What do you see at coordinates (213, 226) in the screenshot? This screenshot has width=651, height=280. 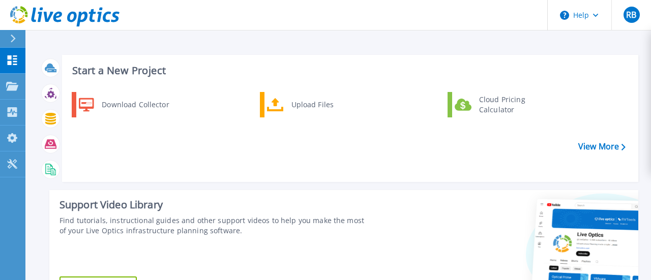 I see `div: Find tutorials, instructional guides and other support videos to help you make the most of your L...` at bounding box center [213, 226].